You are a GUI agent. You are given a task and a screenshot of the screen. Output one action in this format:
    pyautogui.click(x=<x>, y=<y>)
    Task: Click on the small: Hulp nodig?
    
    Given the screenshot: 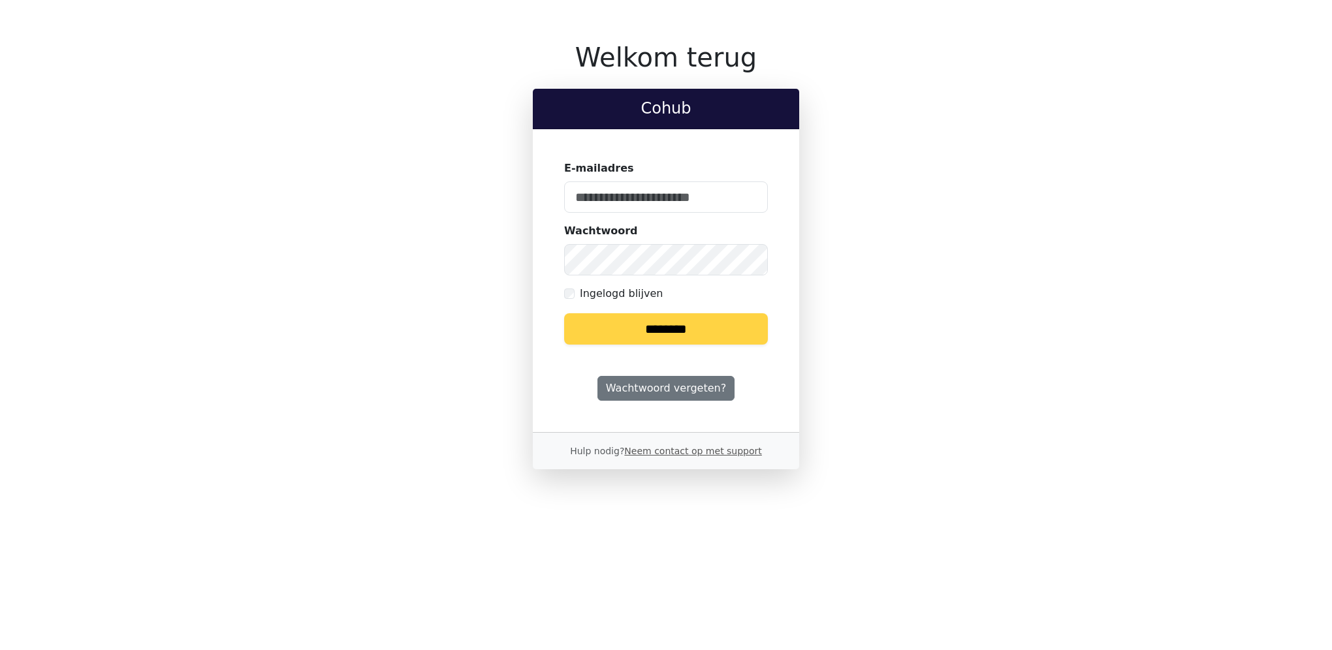 What is the action you would take?
    pyautogui.click(x=666, y=451)
    